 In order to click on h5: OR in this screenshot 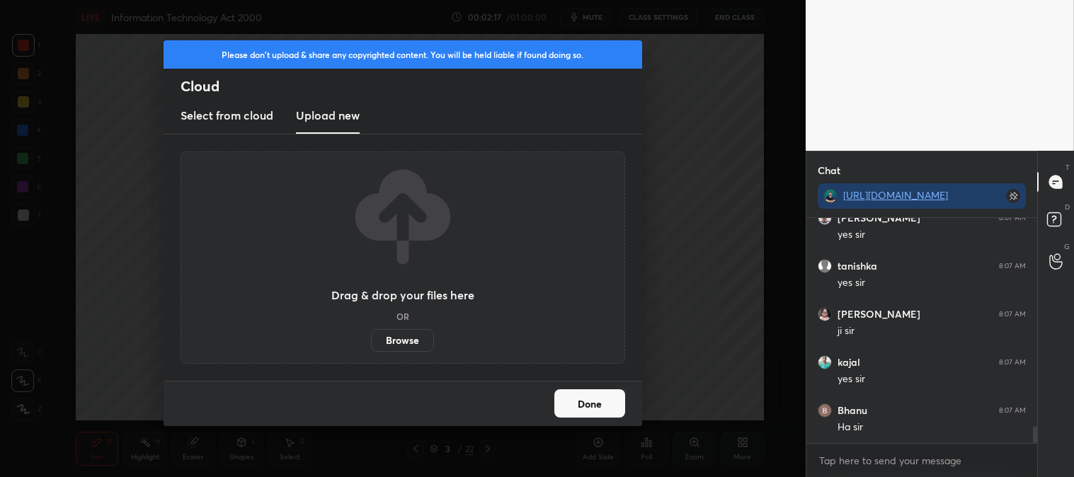, I will do `click(403, 316)`.